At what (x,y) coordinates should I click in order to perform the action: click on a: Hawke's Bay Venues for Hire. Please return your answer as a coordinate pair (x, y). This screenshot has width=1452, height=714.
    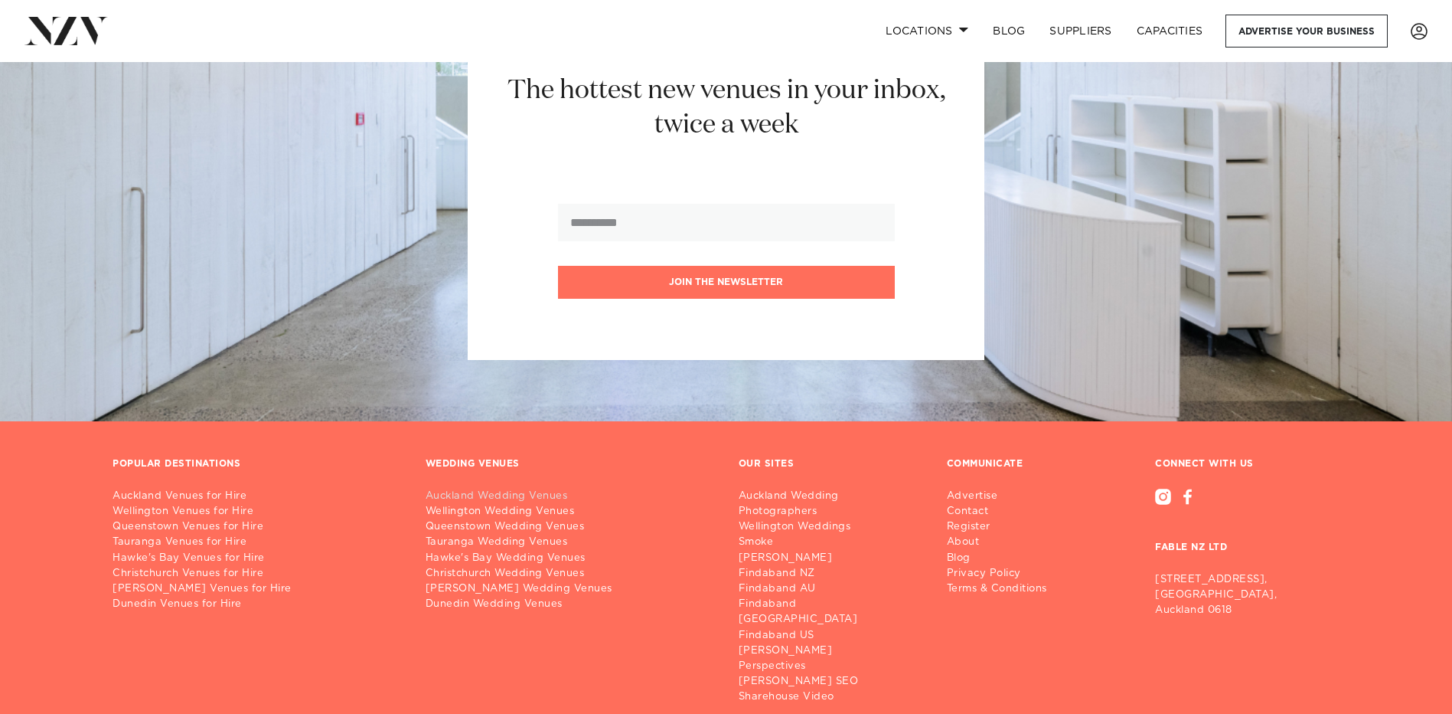
    Looking at the image, I should click on (256, 558).